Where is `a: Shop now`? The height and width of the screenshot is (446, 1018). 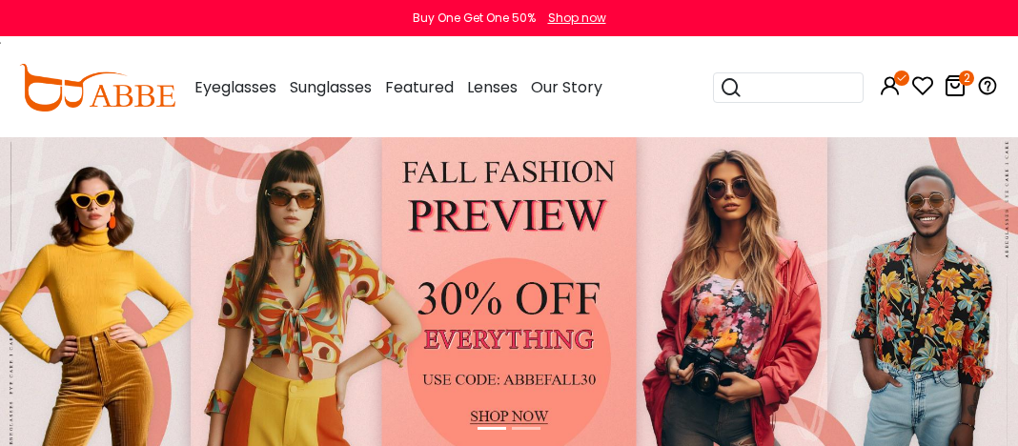
a: Shop now is located at coordinates (572, 17).